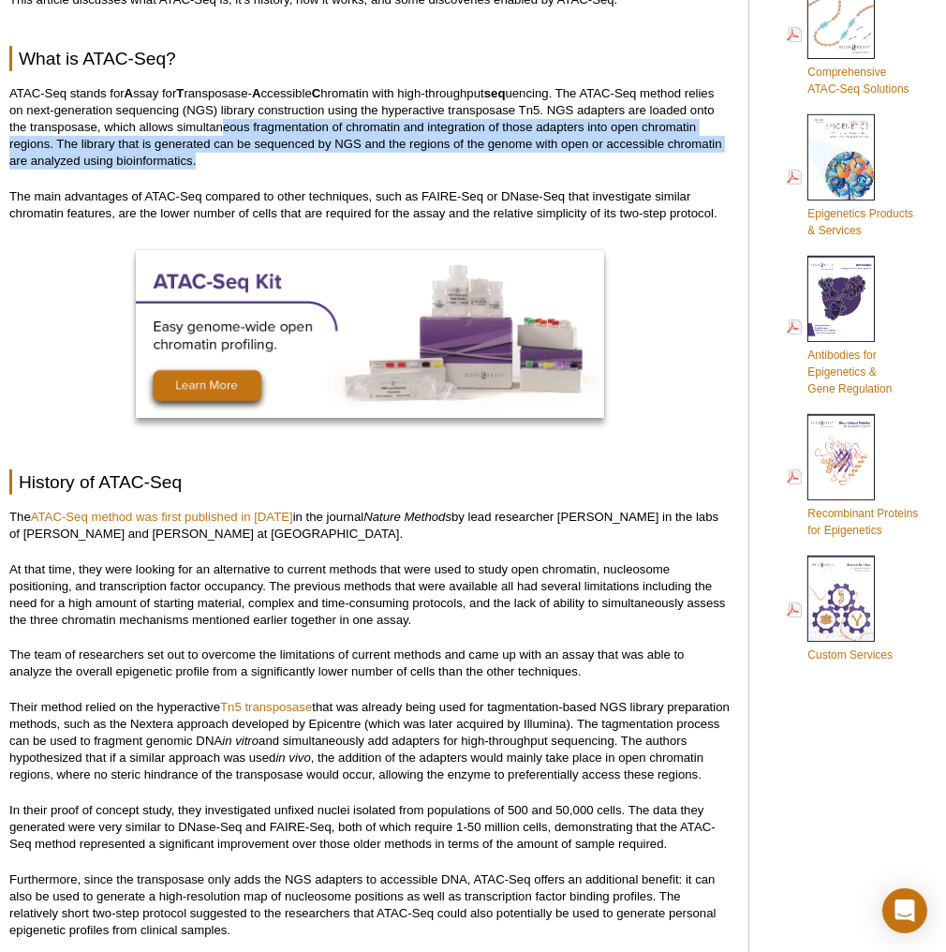  Describe the element at coordinates (292, 757) in the screenshot. I see `em: in vivo` at that location.